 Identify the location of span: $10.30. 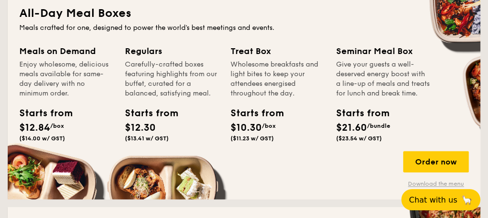
(246, 128).